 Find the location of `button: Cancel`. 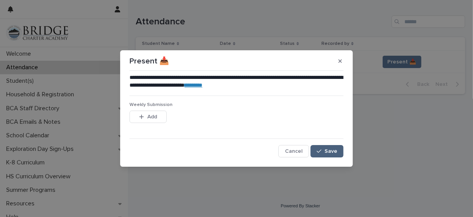

button: Cancel is located at coordinates (293, 152).